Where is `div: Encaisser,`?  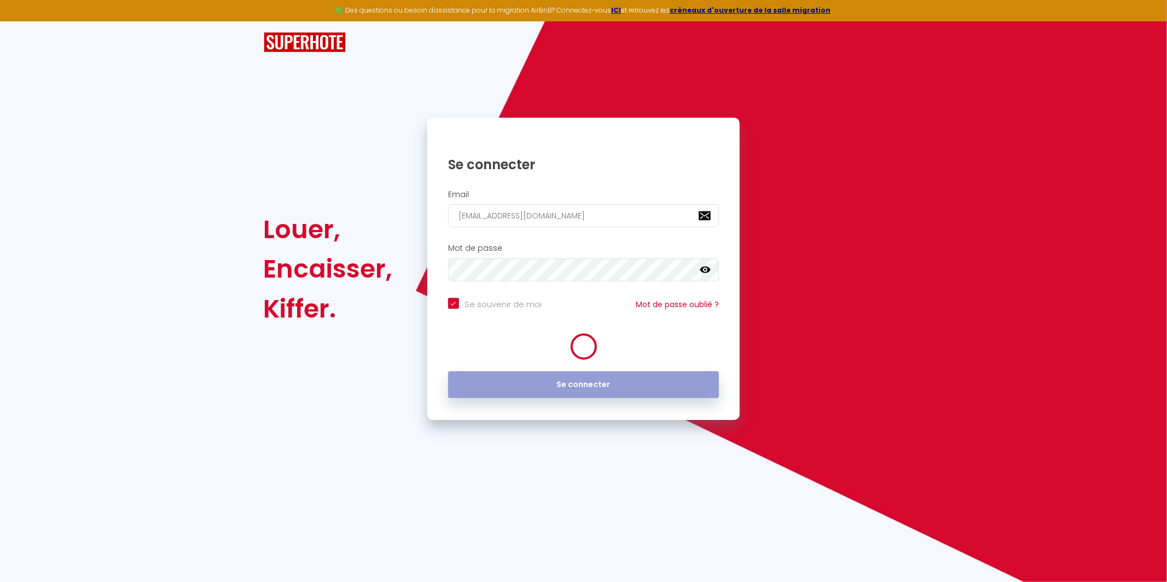
div: Encaisser, is located at coordinates (328, 269).